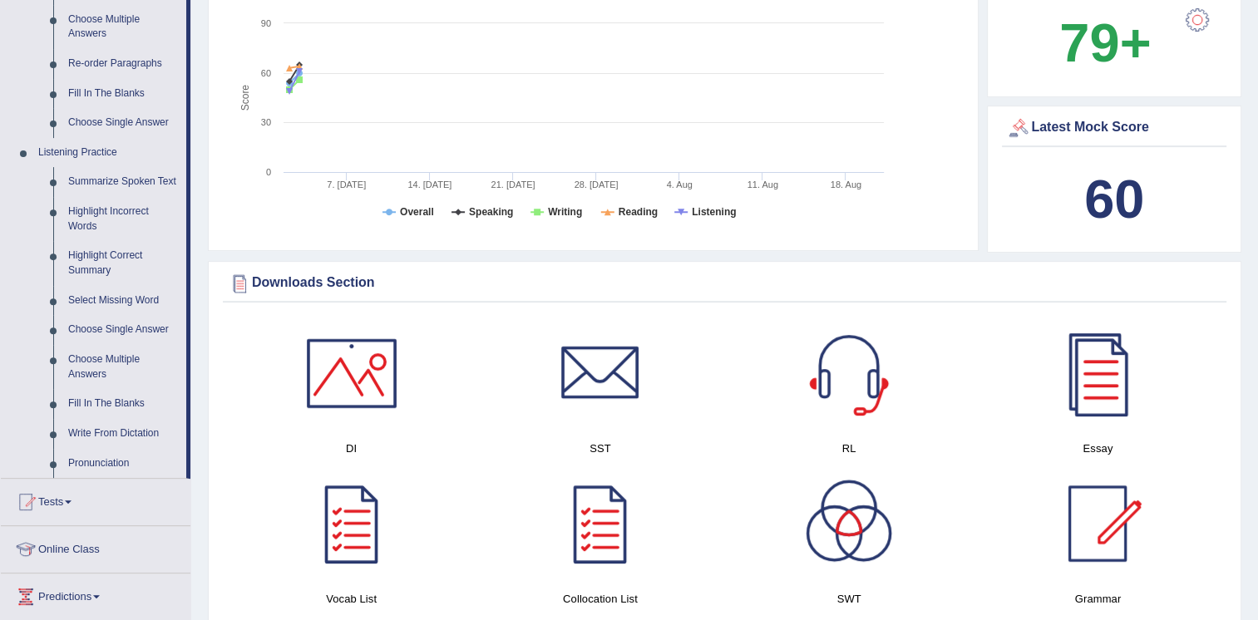 The width and height of the screenshot is (1258, 620). What do you see at coordinates (266, 73) in the screenshot?
I see `text: 60` at bounding box center [266, 73].